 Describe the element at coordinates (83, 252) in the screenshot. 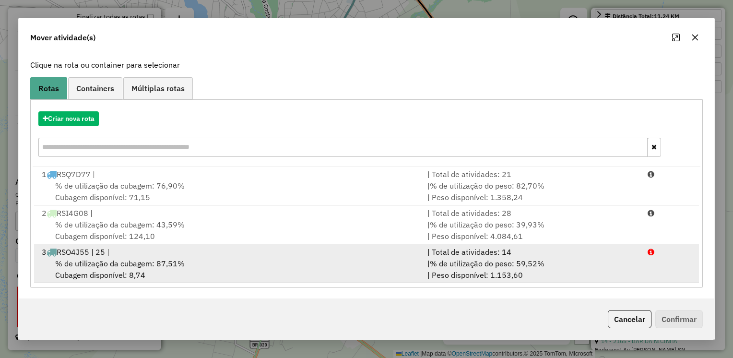

I see `span: RSO4J55 | 25 |` at that location.